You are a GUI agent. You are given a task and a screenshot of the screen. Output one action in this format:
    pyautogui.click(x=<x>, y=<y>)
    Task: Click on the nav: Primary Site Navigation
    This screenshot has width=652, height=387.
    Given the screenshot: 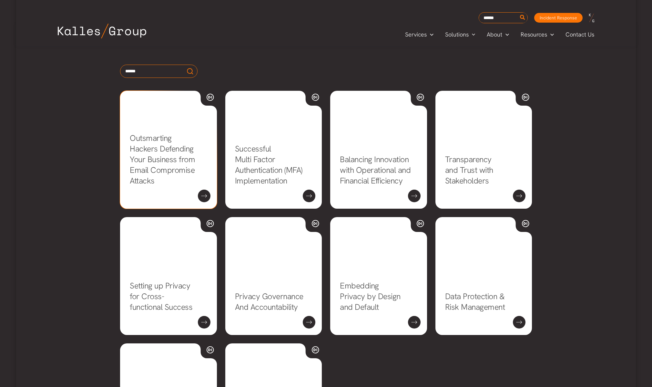 What is the action you would take?
    pyautogui.click(x=500, y=34)
    